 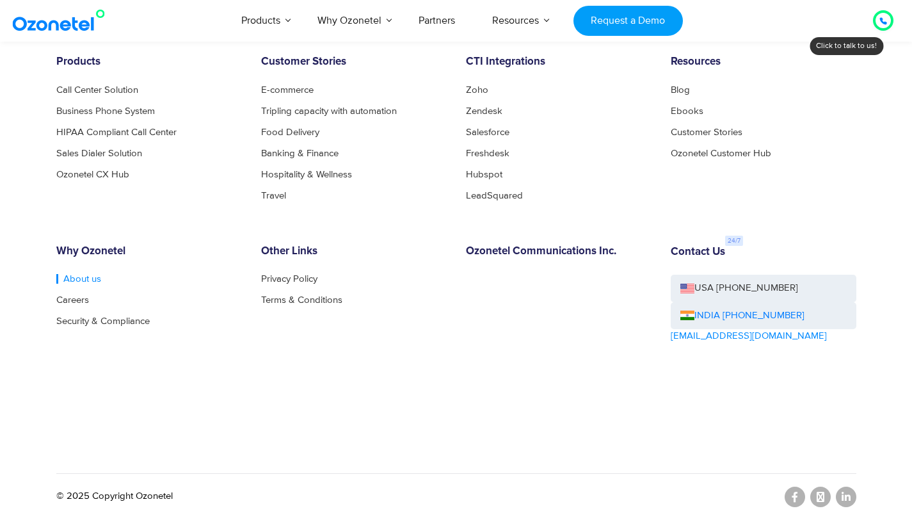 What do you see at coordinates (488, 153) in the screenshot?
I see `a: Freshdesk` at bounding box center [488, 153].